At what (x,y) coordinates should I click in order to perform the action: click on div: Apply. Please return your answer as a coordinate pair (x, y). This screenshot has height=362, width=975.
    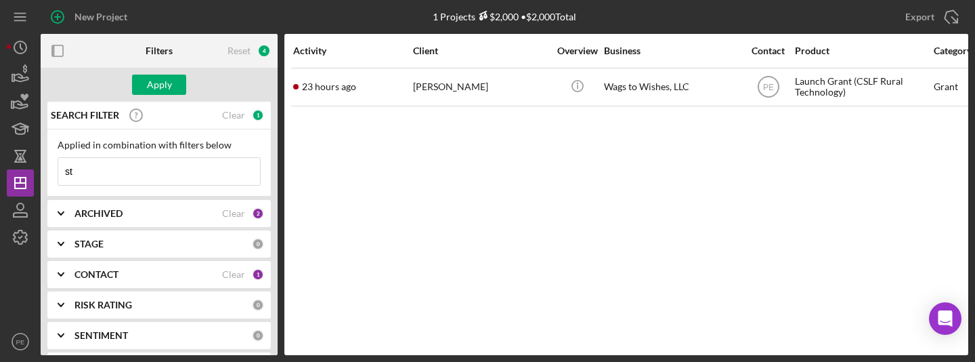
    Looking at the image, I should click on (159, 85).